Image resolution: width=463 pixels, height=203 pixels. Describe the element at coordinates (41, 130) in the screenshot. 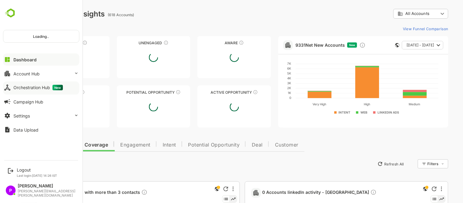

I see `button: Data Upload` at that location.